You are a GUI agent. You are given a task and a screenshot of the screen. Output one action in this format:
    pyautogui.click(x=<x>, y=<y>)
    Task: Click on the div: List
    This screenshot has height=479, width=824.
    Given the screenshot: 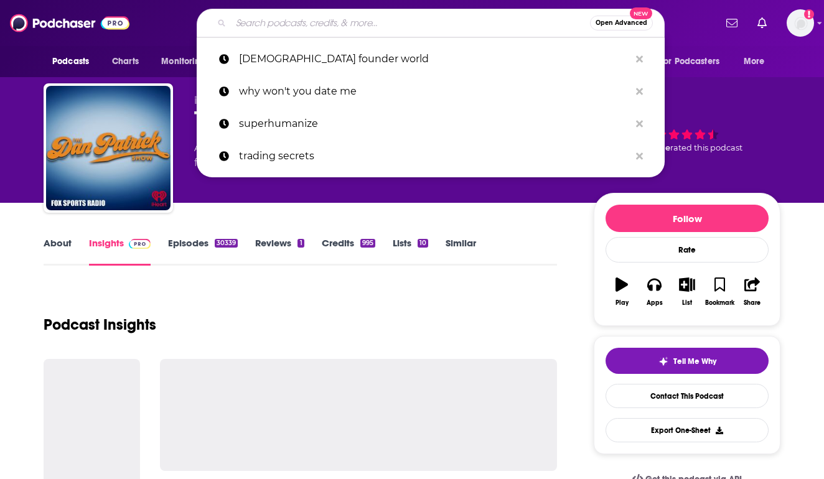 What is the action you would take?
    pyautogui.click(x=687, y=303)
    